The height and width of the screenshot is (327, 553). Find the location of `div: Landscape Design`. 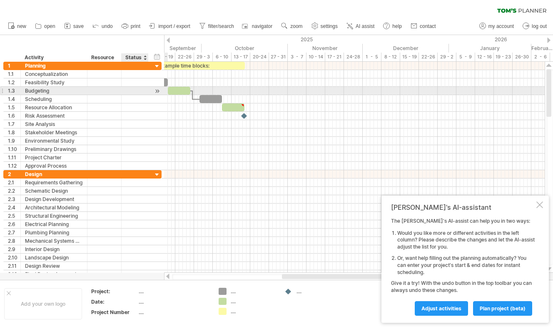

div: Landscape Design is located at coordinates (54, 257).